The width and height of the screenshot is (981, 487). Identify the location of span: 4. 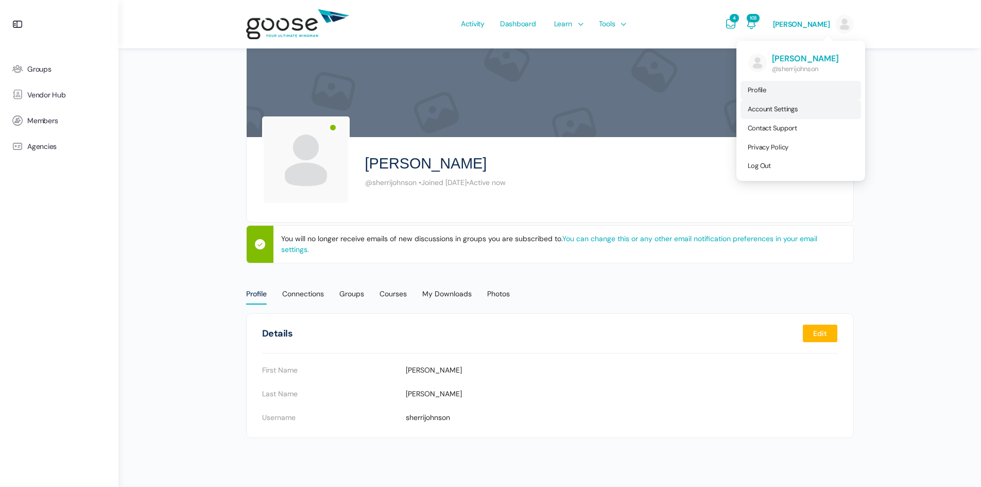
(734, 18).